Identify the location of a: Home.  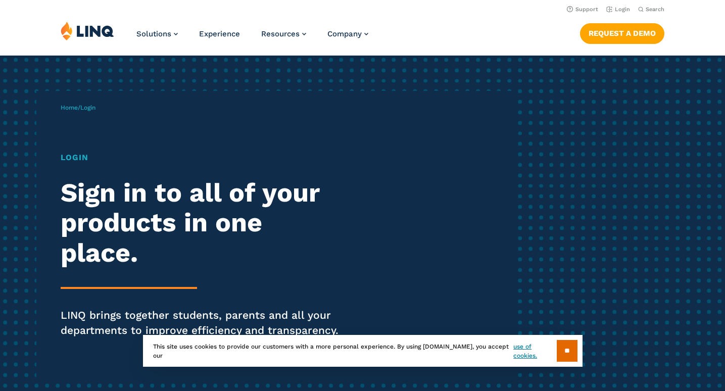
(69, 108).